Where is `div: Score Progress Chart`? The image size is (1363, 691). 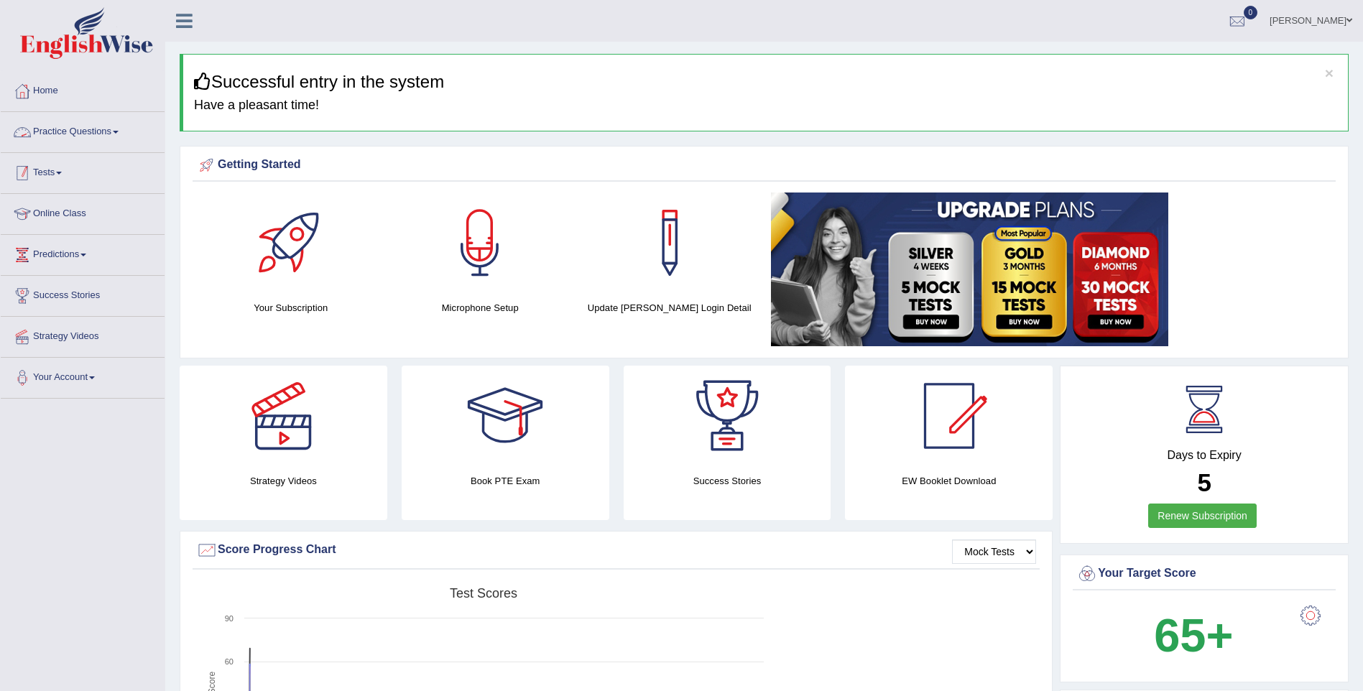
div: Score Progress Chart is located at coordinates (616, 550).